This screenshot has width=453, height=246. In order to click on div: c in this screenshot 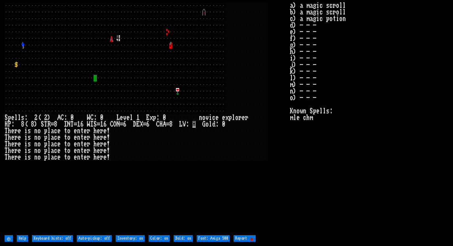, I will do `click(56, 150)`.